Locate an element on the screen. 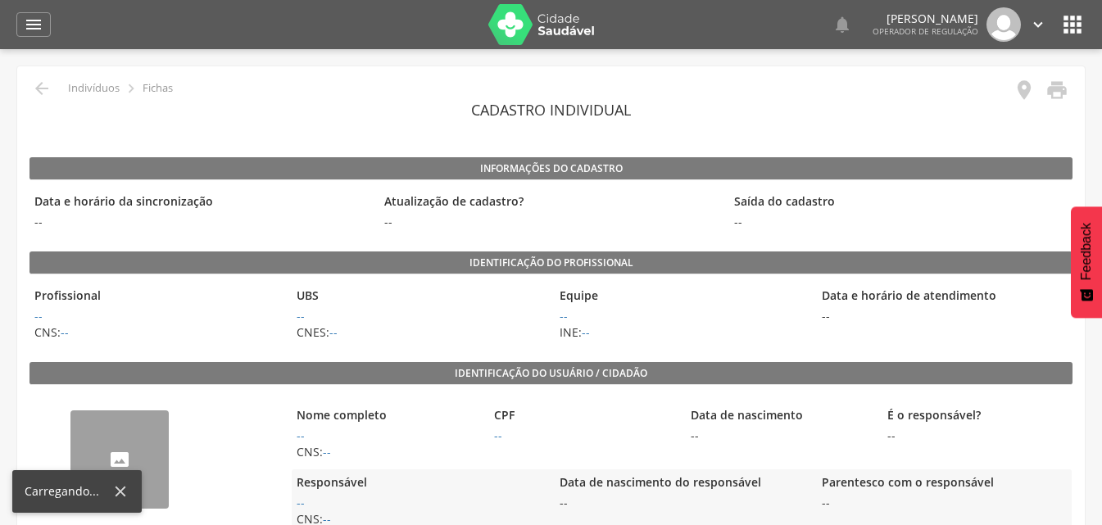 This screenshot has width=1102, height=525. legend: Data de nascimento is located at coordinates (780, 416).